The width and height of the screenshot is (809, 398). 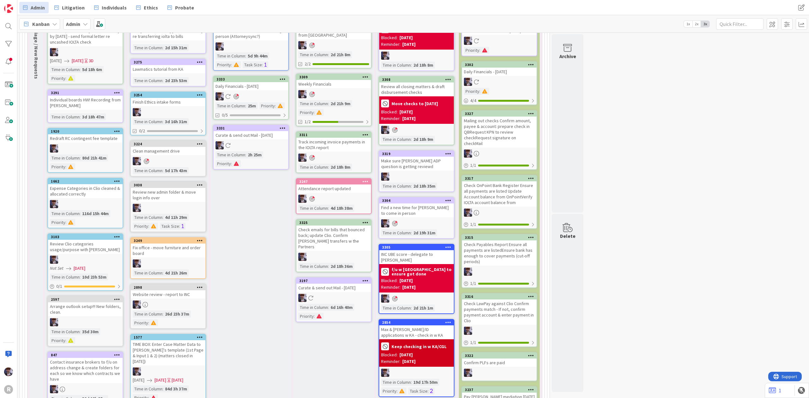 I want to click on div: 3038, so click(x=169, y=185).